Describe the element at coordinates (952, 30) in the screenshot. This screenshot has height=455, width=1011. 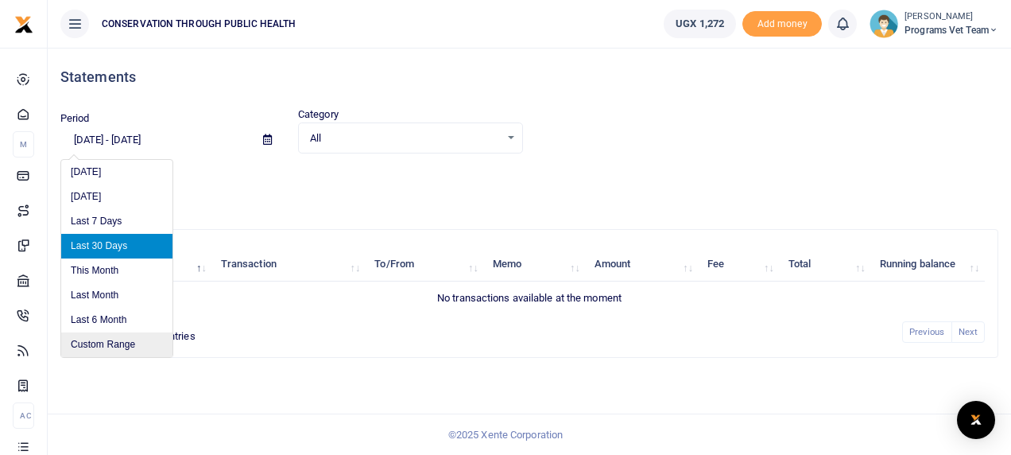
I see `span: Programs Vet Team` at that location.